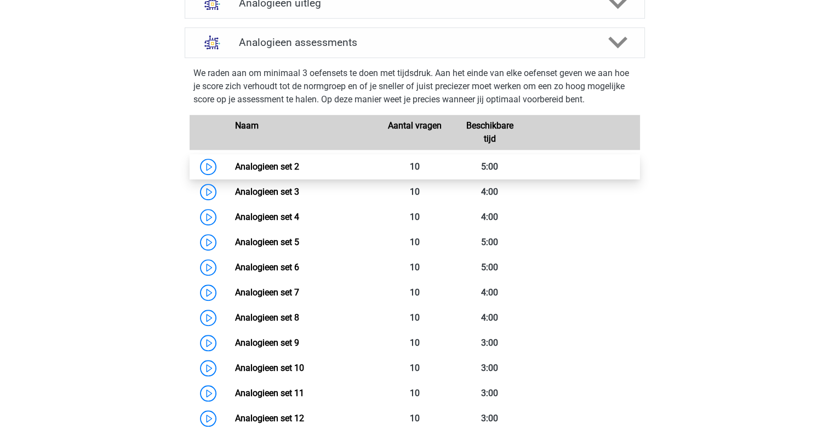 The image size is (829, 430). What do you see at coordinates (212, 42) in the screenshot?
I see `img: analogieen assessments` at bounding box center [212, 42].